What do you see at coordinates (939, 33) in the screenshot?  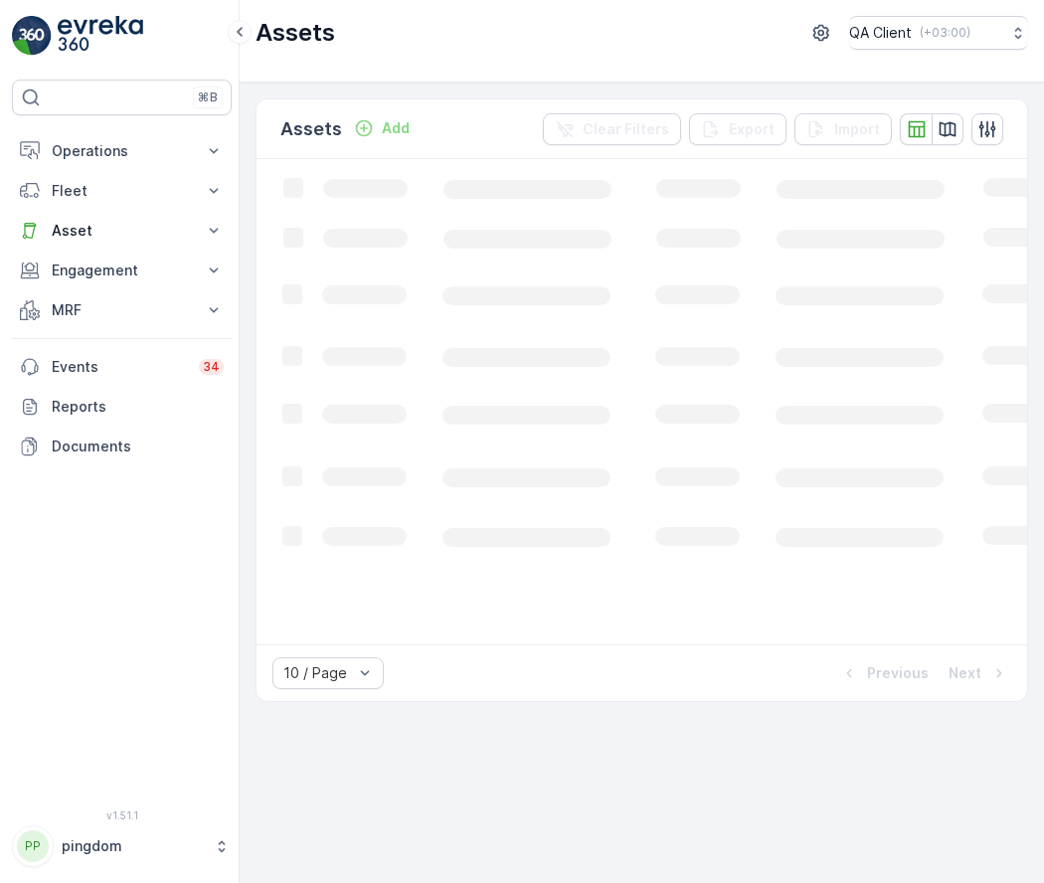 I see `button: QA Client(+03:00)` at bounding box center [939, 33].